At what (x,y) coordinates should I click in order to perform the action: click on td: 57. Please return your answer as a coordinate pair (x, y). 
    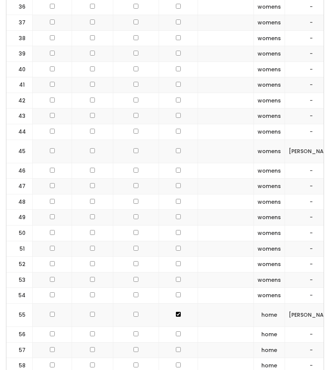
    Looking at the image, I should click on (19, 350).